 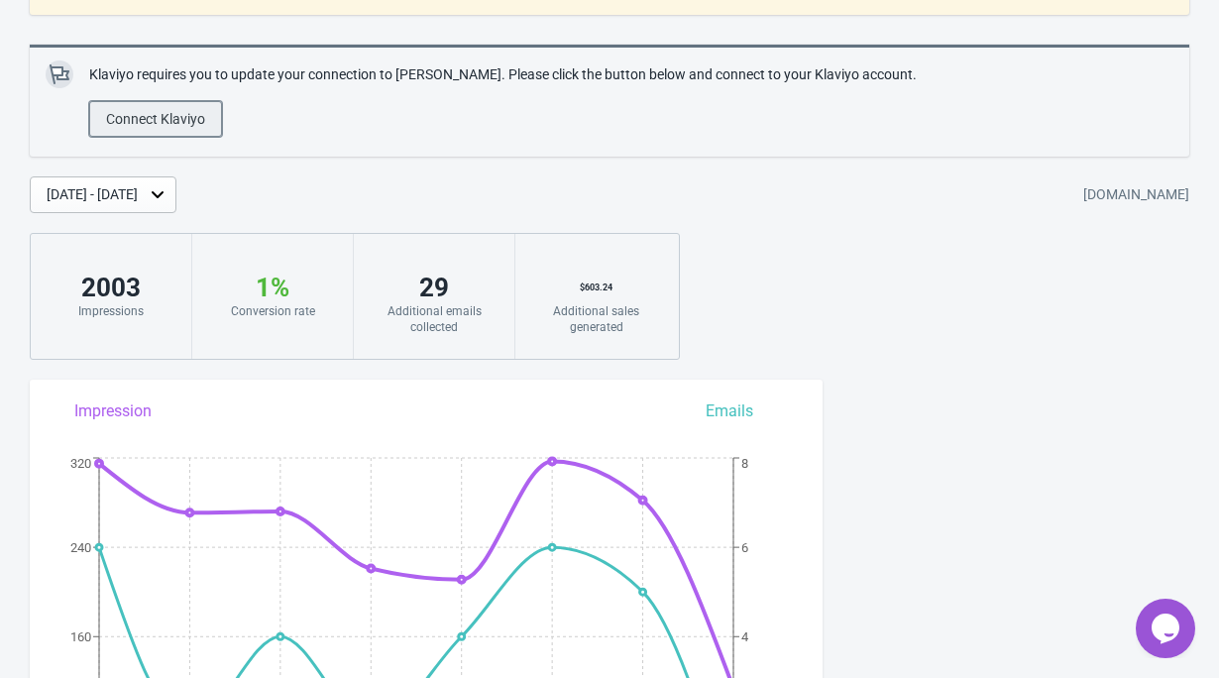 I want to click on tspan: 6, so click(x=744, y=547).